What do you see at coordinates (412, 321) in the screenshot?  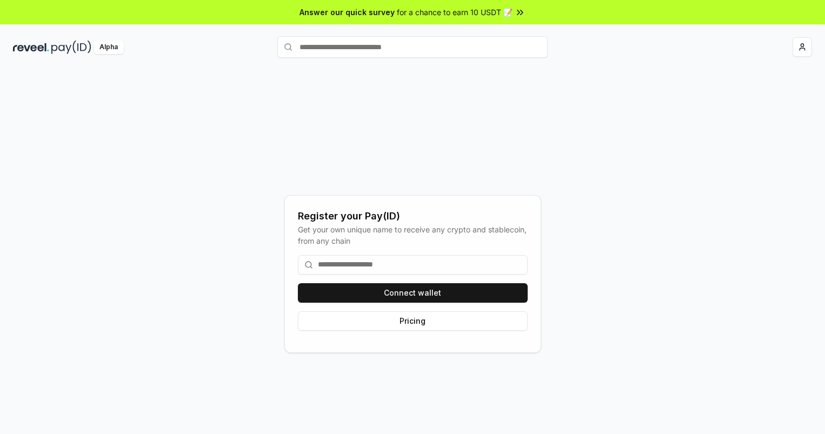 I see `button: Pricing` at bounding box center [412, 321].